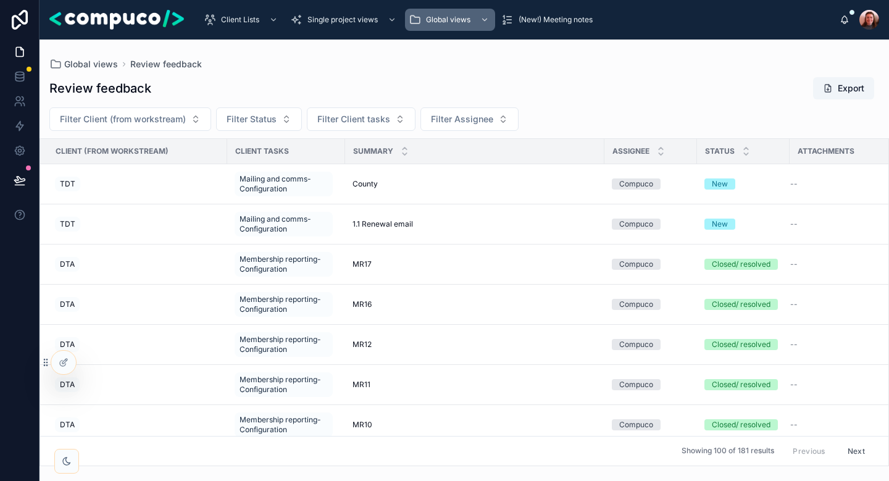 The width and height of the screenshot is (889, 481). I want to click on a: (New!) Meeting notes, so click(550, 20).